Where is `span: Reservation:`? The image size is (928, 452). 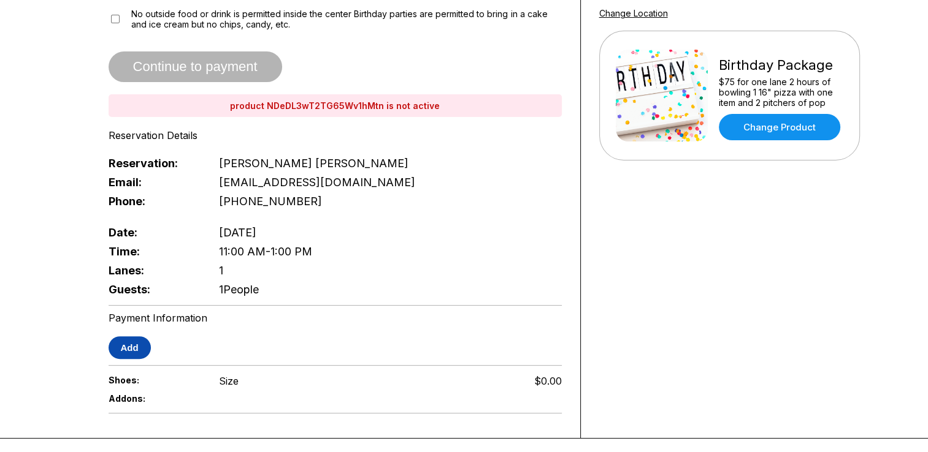
span: Reservation: is located at coordinates (154, 163).